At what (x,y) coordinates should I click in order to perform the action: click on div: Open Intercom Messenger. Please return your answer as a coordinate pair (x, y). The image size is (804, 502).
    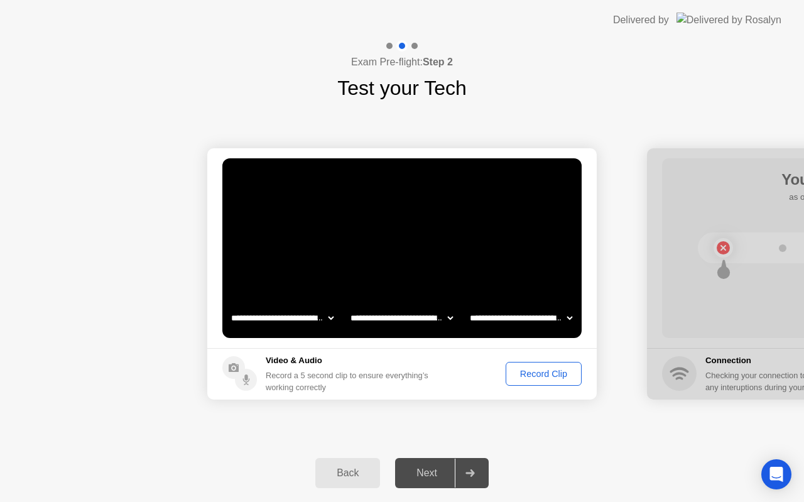
    Looking at the image, I should click on (776, 474).